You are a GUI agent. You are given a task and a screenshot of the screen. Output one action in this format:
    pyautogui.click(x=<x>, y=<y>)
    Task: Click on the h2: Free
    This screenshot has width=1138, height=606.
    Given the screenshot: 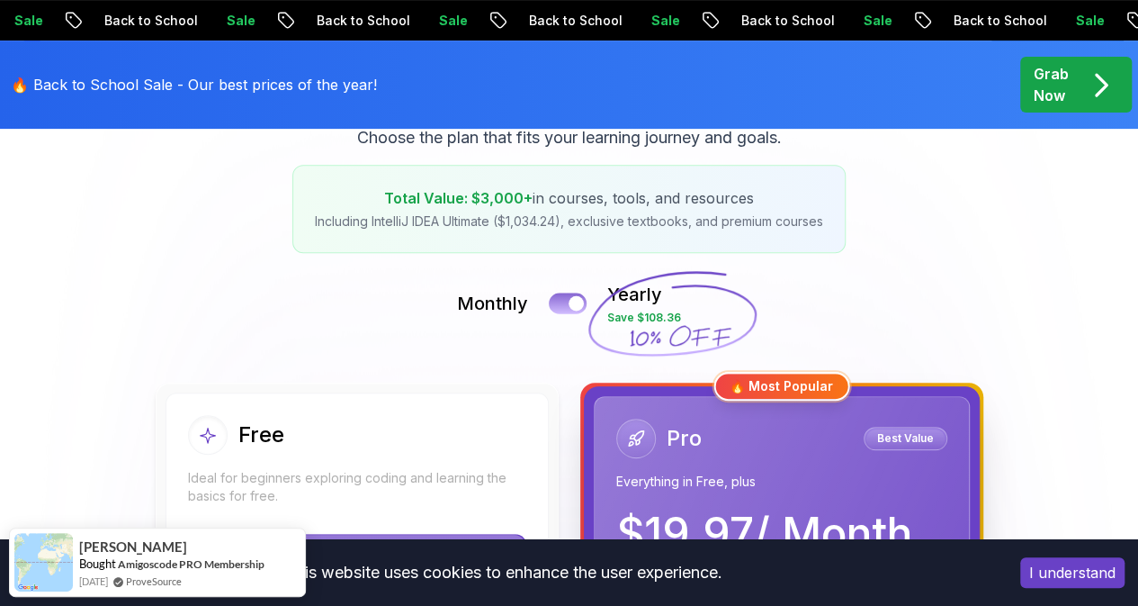 What is the action you would take?
    pyautogui.click(x=261, y=435)
    